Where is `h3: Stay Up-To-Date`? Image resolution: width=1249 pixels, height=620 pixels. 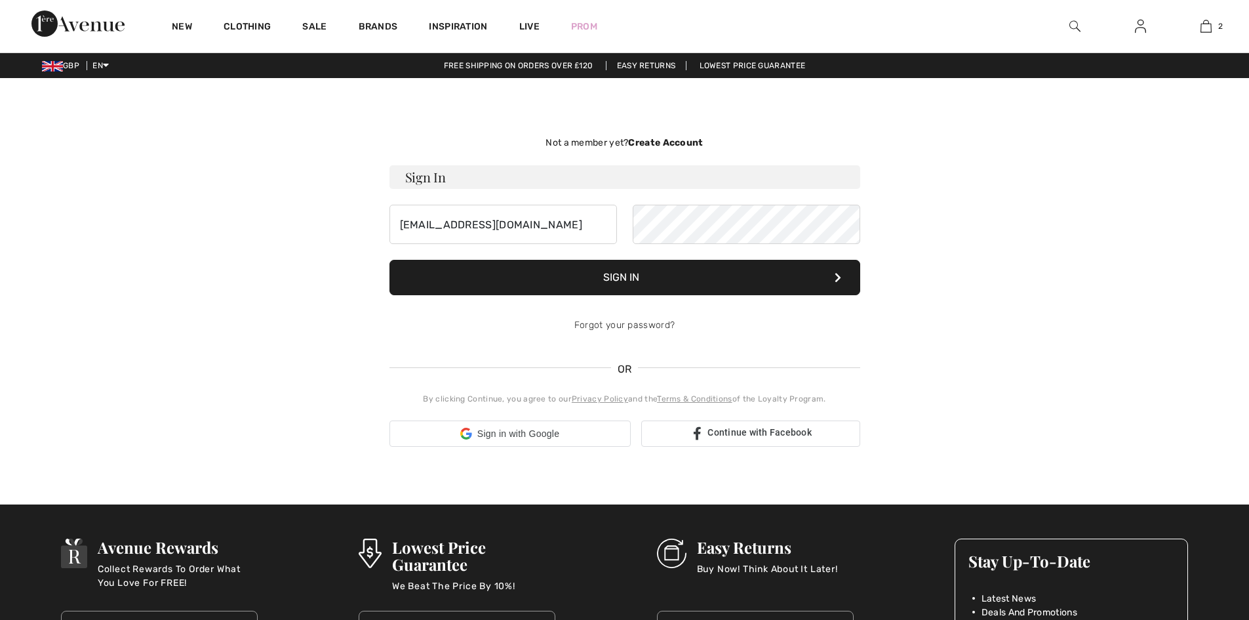
h3: Stay Up-To-Date is located at coordinates (1071, 561).